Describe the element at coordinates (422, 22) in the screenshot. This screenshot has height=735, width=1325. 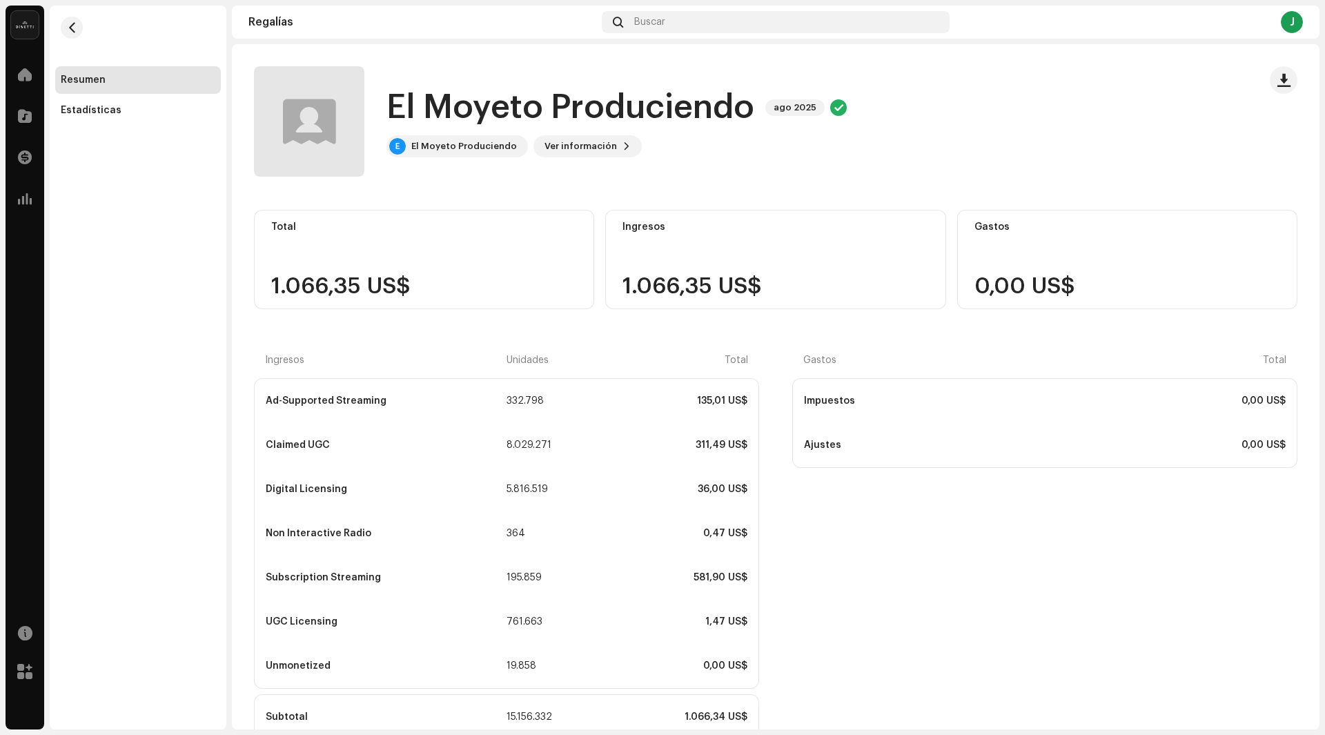
I see `div: Regalías` at that location.